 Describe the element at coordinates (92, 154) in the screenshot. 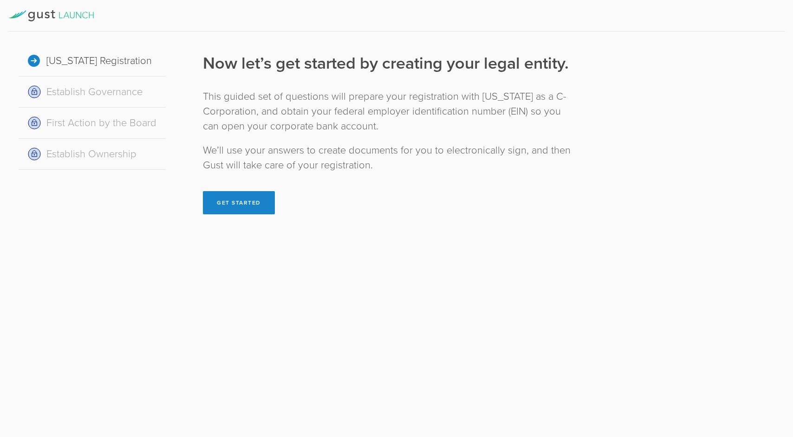

I see `div: Establish Ownership` at that location.